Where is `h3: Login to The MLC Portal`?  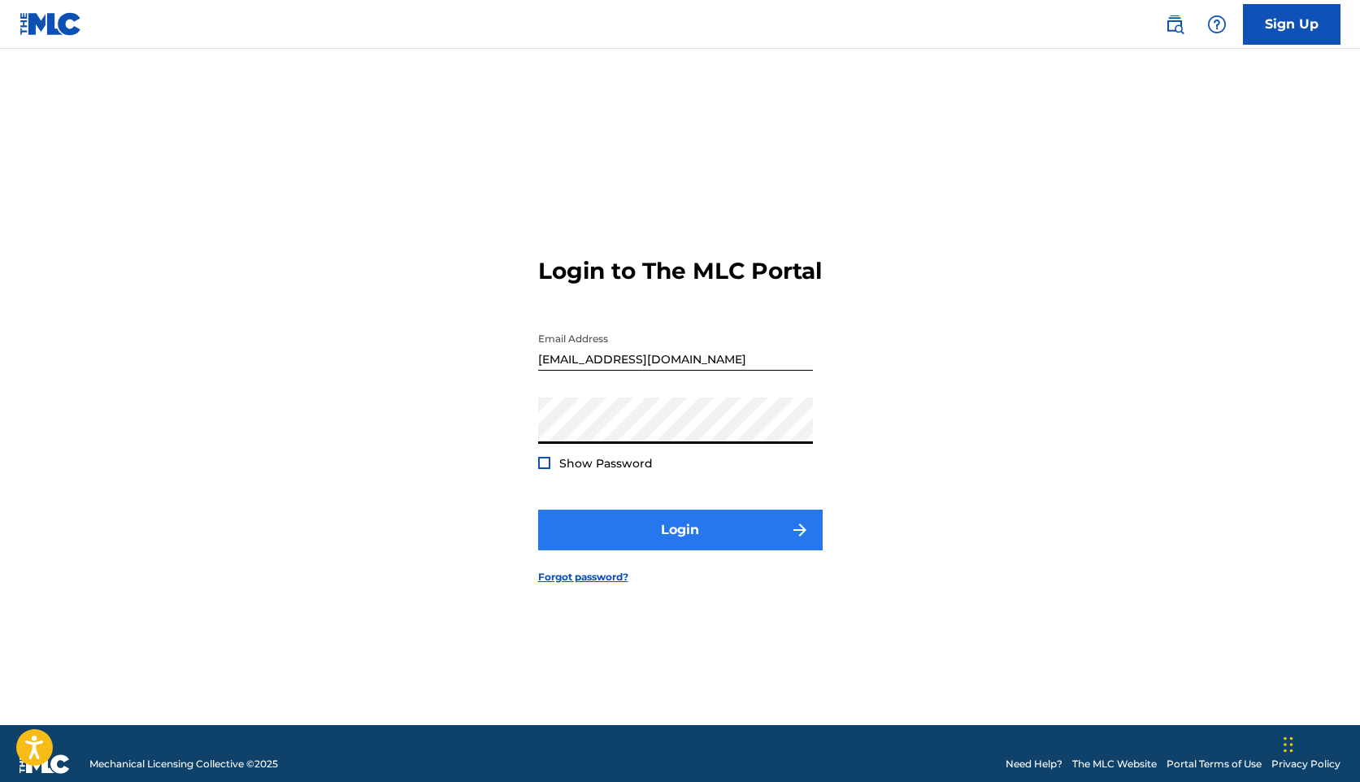 h3: Login to The MLC Portal is located at coordinates (680, 271).